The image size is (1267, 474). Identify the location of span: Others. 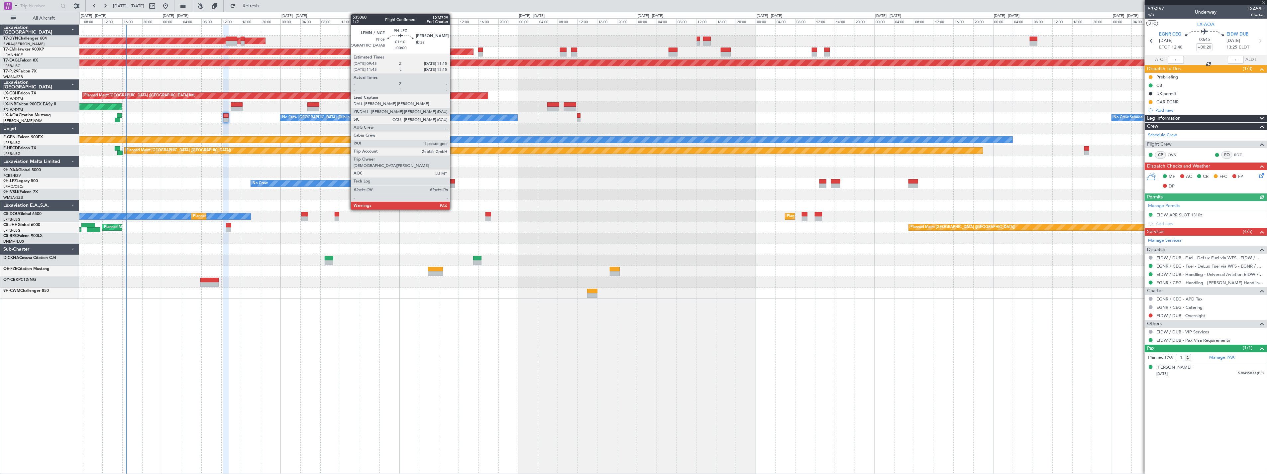
(1154, 324).